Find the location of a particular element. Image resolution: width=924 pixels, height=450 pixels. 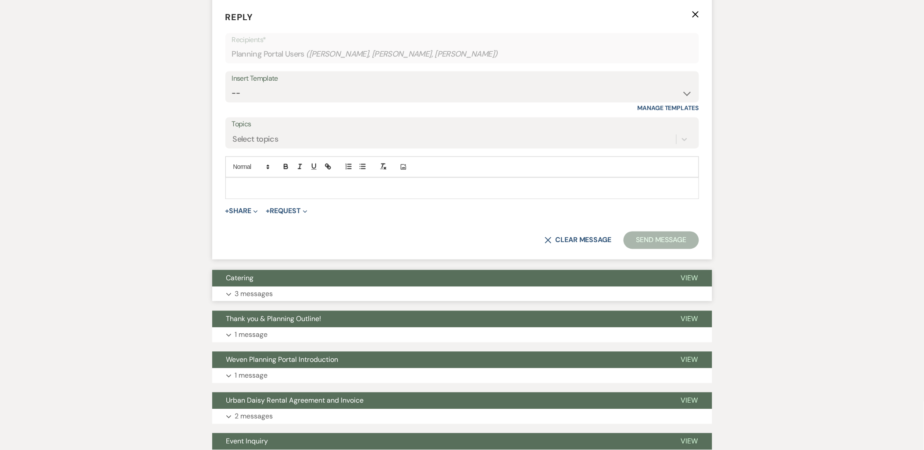

a: Manage Templates is located at coordinates (668, 108).